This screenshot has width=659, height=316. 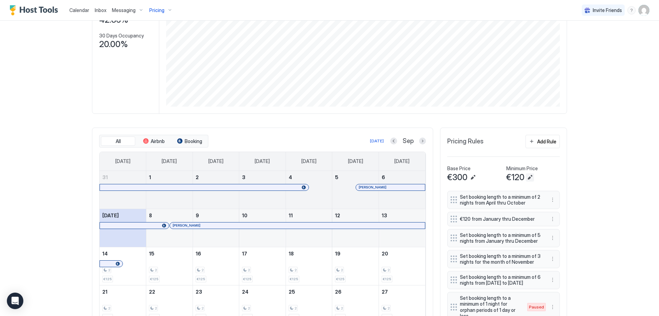 I want to click on span: 3, so click(x=244, y=177).